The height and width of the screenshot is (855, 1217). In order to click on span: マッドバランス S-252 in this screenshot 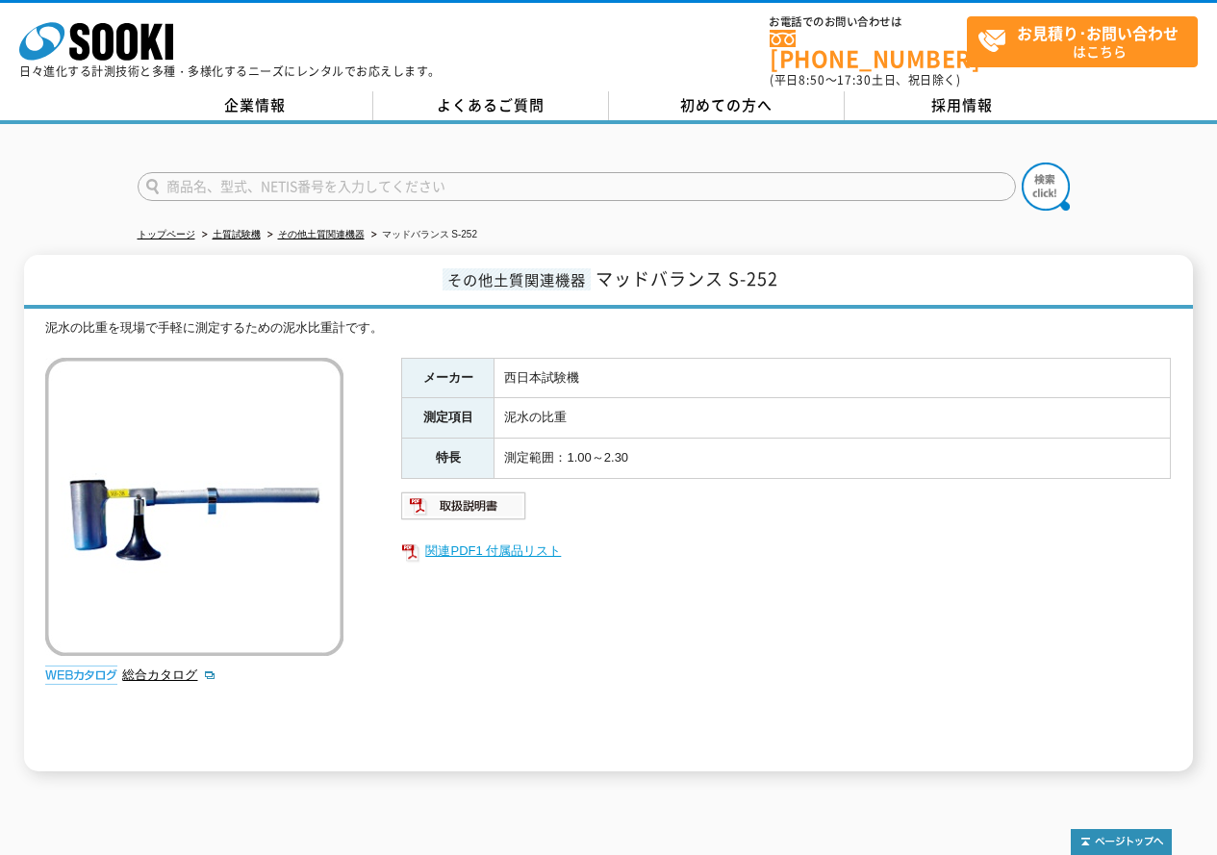, I will do `click(687, 278)`.